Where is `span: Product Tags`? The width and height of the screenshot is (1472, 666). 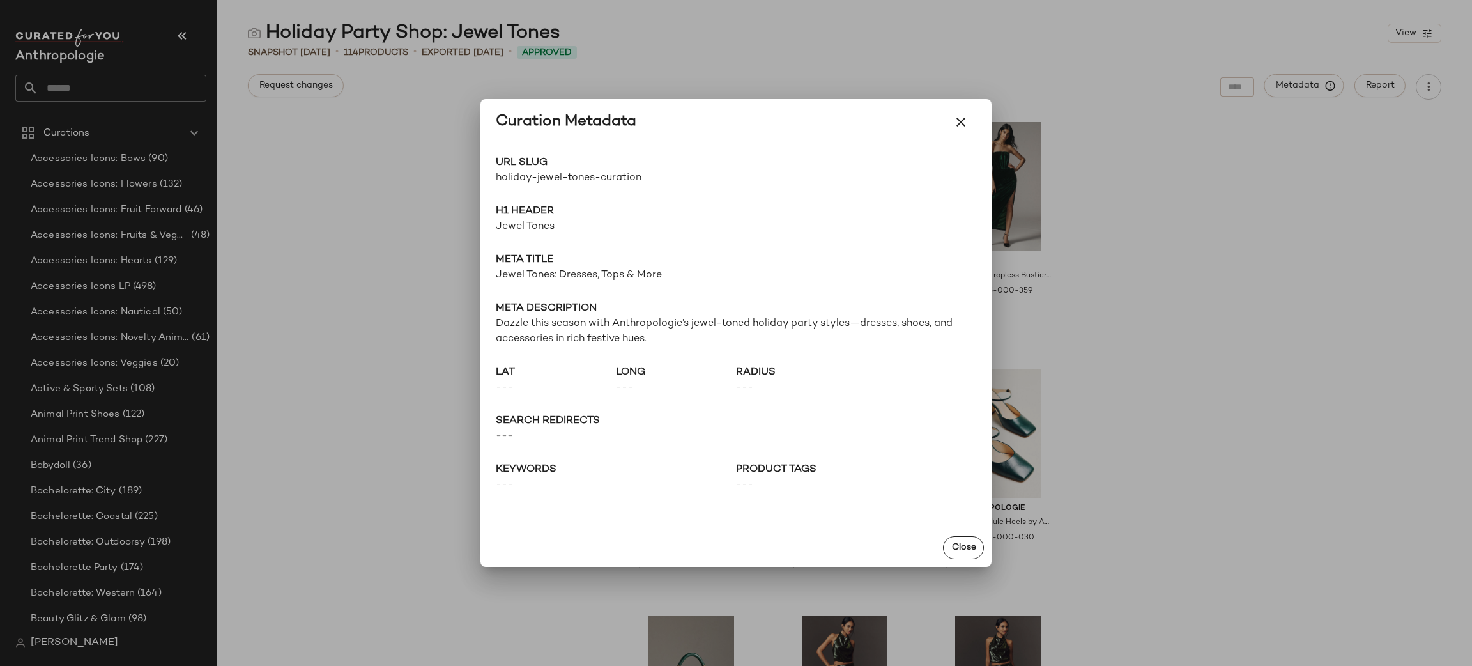 span: Product Tags is located at coordinates (856, 469).